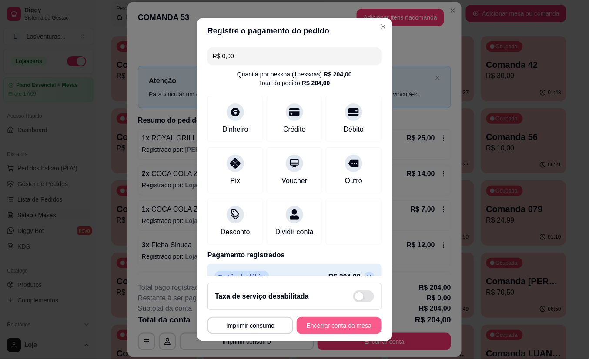 This screenshot has width=589, height=359. Describe the element at coordinates (242, 277) in the screenshot. I see `p: Cartão de débito` at that location.